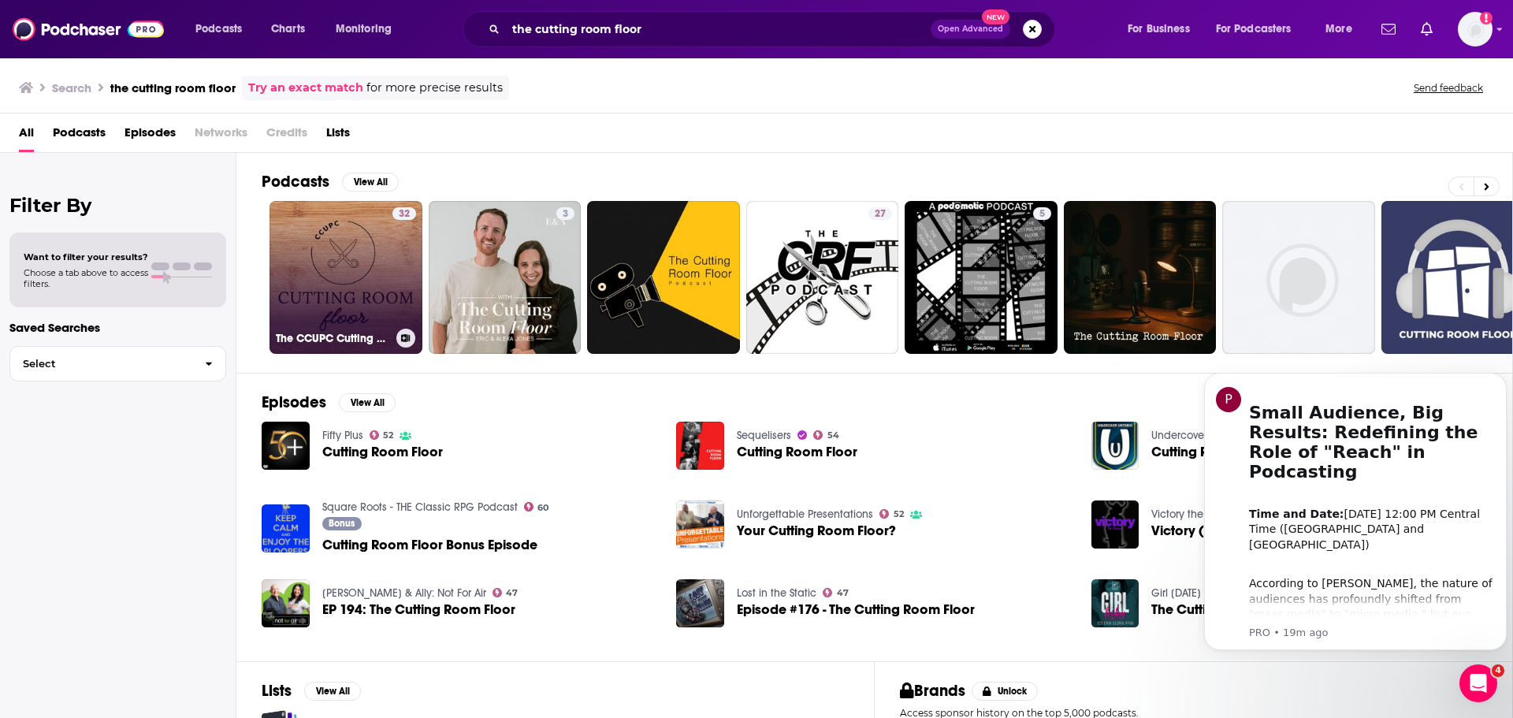  Describe the element at coordinates (158, 153) in the screenshot. I see `div: message notification from PRO, 19m ago. Small Audience, Big Results: Redefining the Role of "Reac...` at that location.